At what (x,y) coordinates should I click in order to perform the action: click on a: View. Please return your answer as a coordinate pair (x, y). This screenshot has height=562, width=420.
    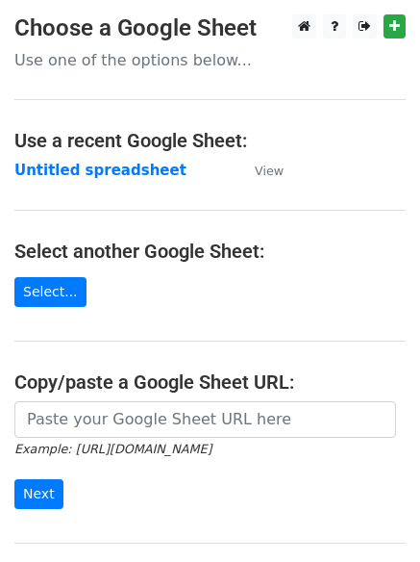
    Looking at the image, I should click on (260, 170).